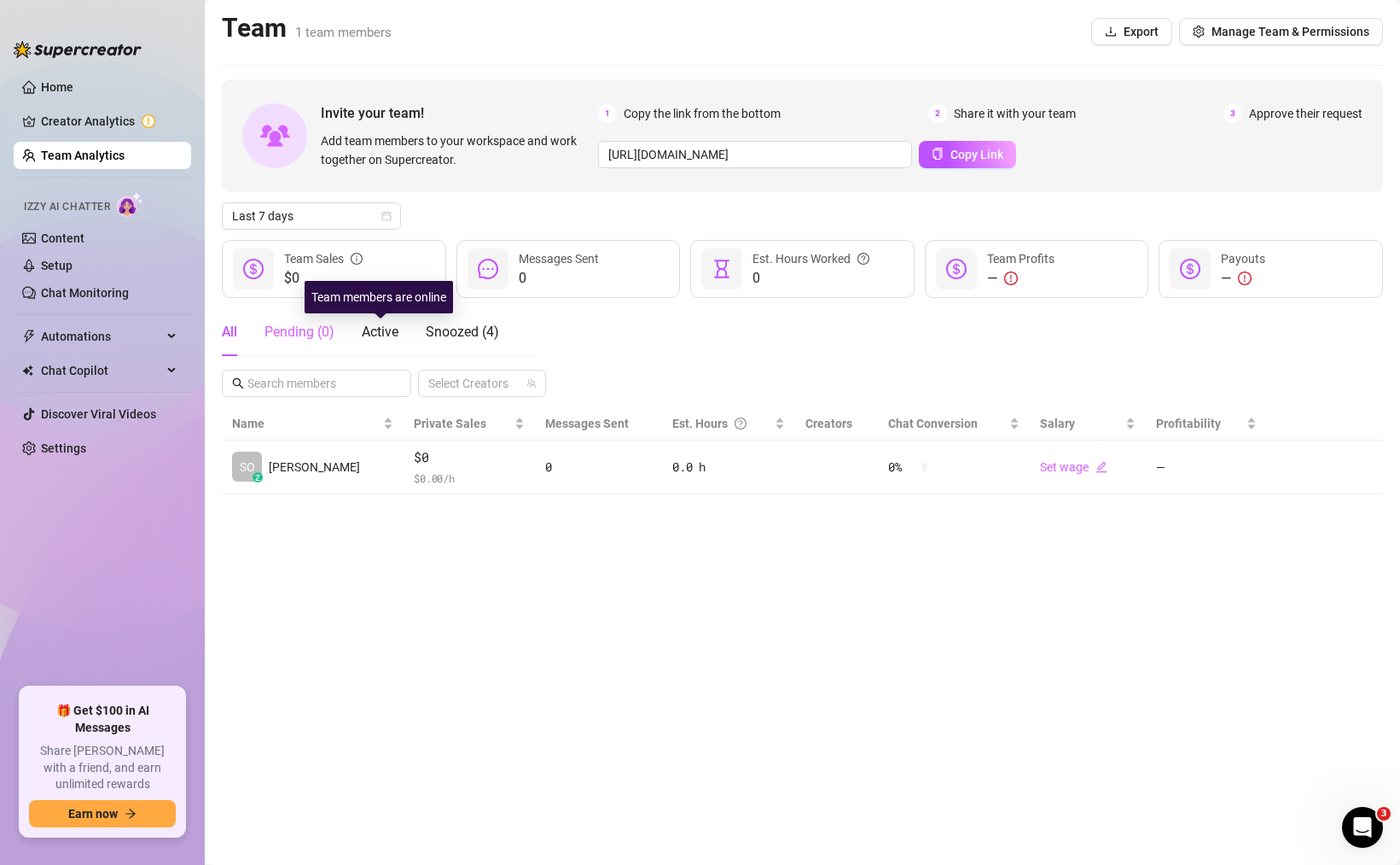  I want to click on span: Copy the link from the bottom, so click(702, 114).